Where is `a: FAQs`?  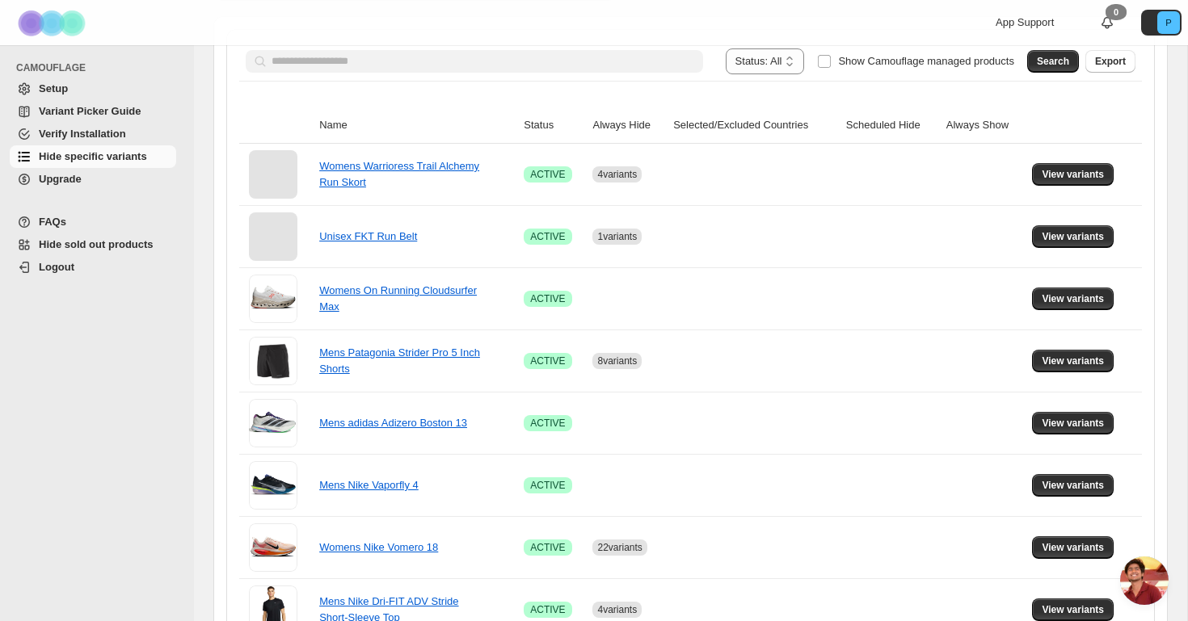
a: FAQs is located at coordinates (93, 222).